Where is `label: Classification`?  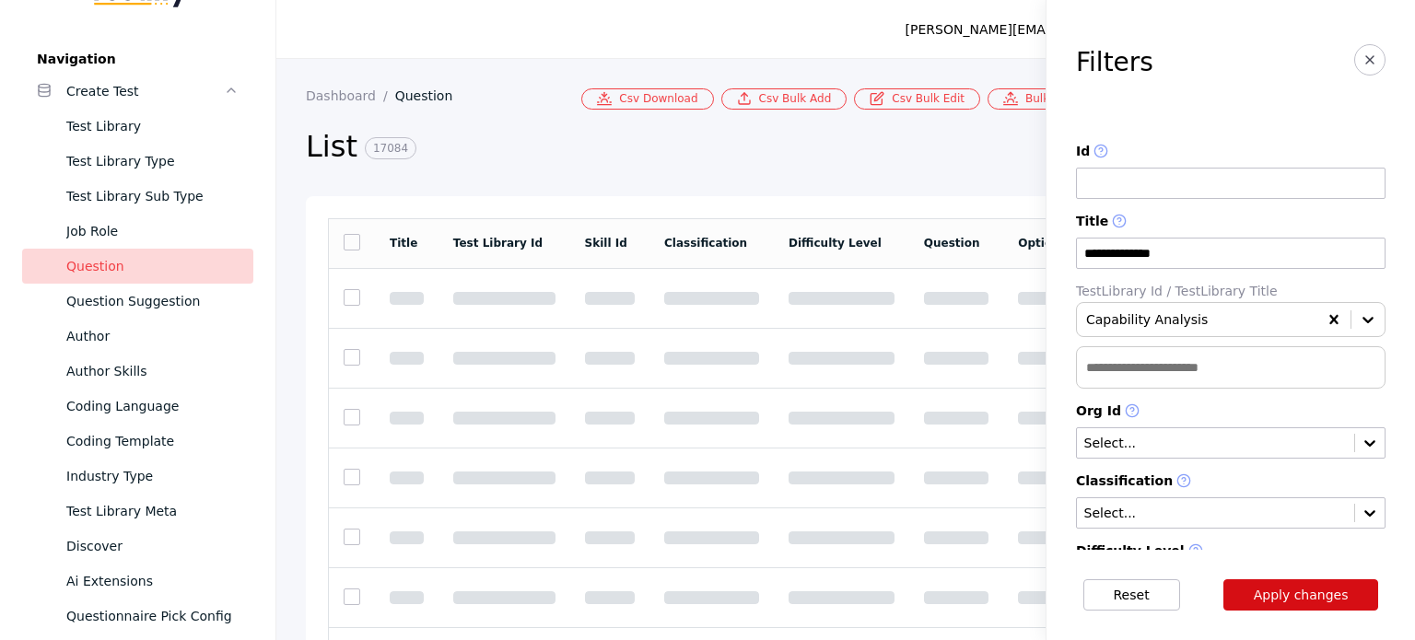
label: Classification is located at coordinates (1230, 482).